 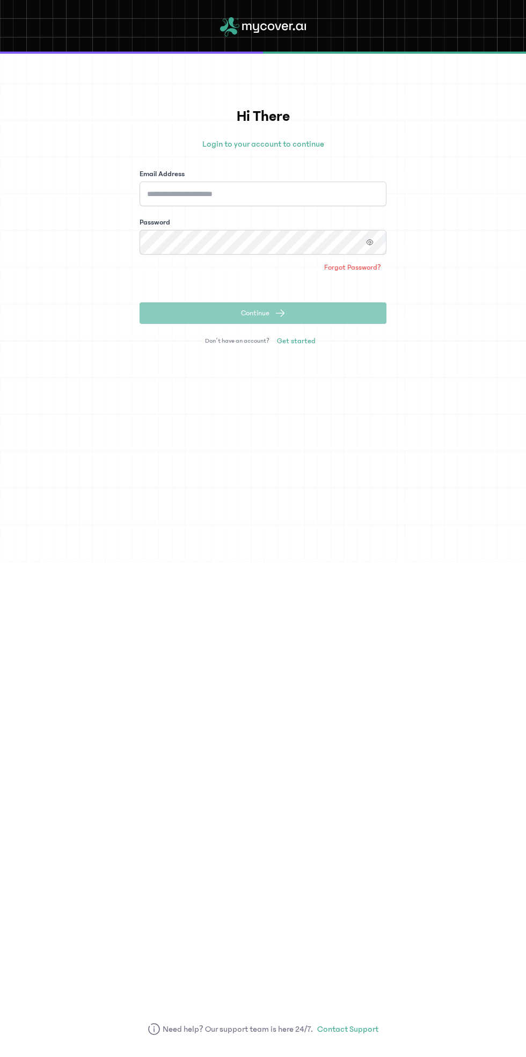 What do you see at coordinates (353, 267) in the screenshot?
I see `span: Forgot Password?` at bounding box center [353, 267].